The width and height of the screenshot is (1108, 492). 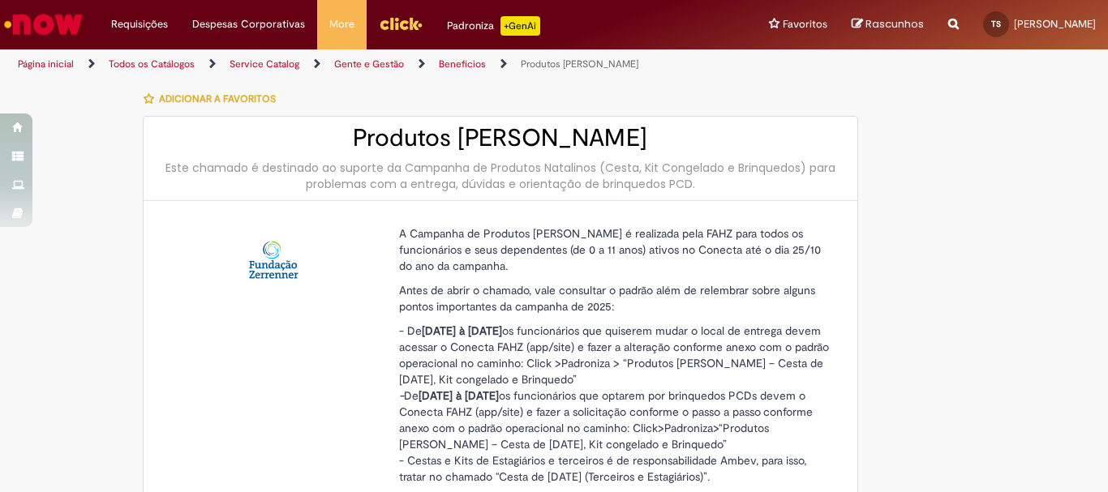 I want to click on span: More, so click(x=341, y=24).